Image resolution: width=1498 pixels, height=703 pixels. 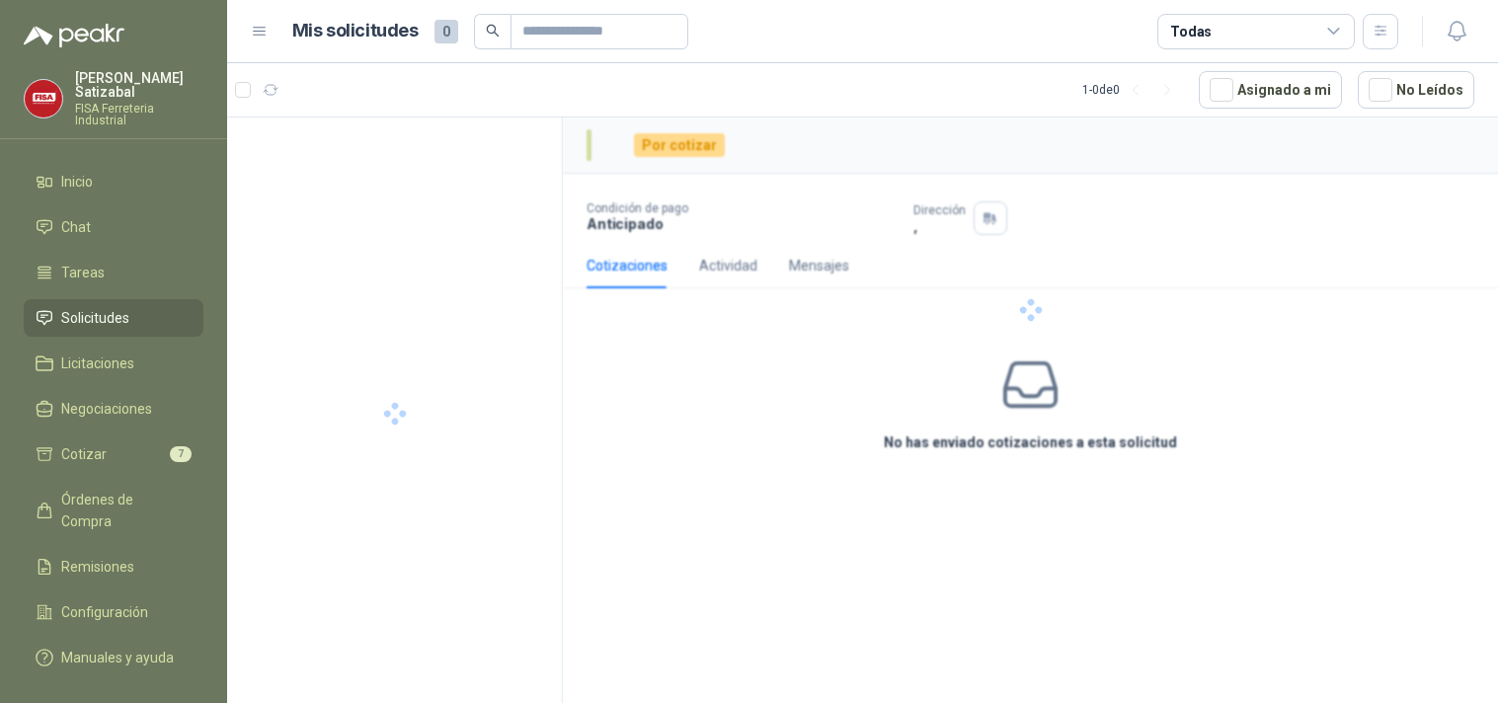 What do you see at coordinates (107, 409) in the screenshot?
I see `span: Negociaciones` at bounding box center [107, 409].